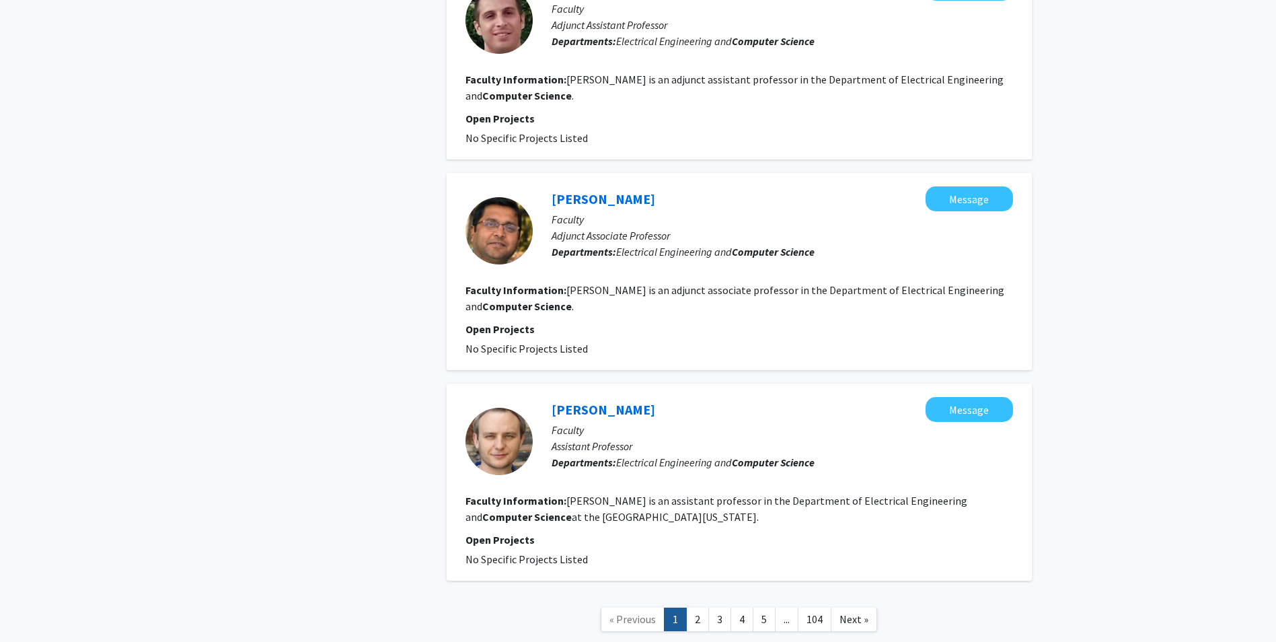 This screenshot has height=642, width=1276. Describe the element at coordinates (854, 619) in the screenshot. I see `span: Next »` at that location.